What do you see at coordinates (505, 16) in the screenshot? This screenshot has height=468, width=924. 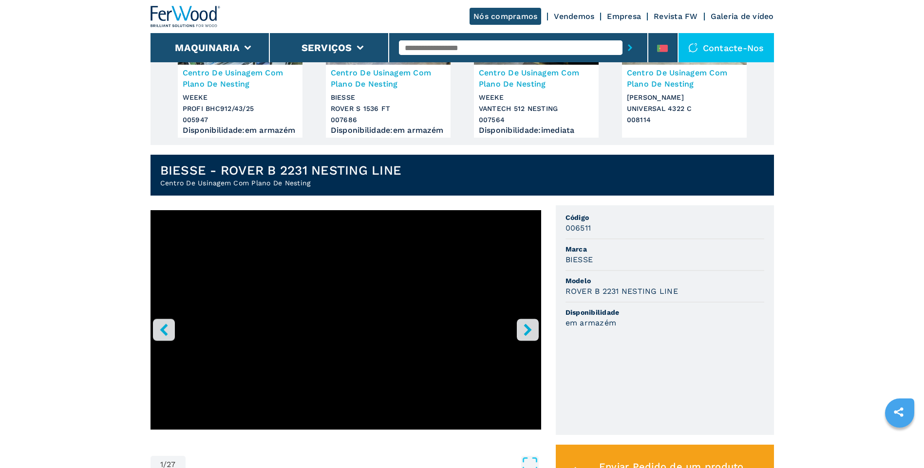 I see `a: Nós compramos` at bounding box center [505, 16].